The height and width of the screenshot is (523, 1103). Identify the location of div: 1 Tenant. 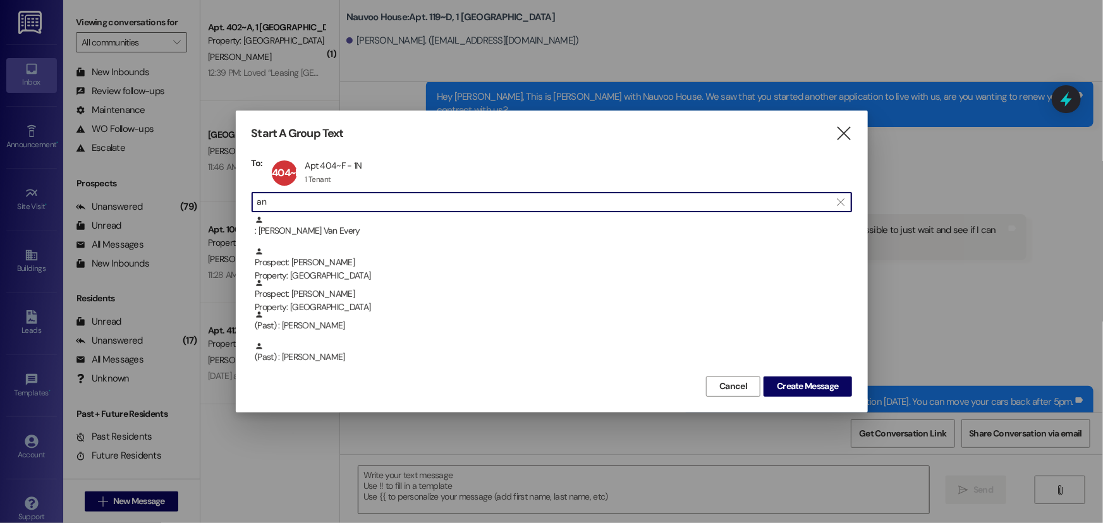
(317, 179).